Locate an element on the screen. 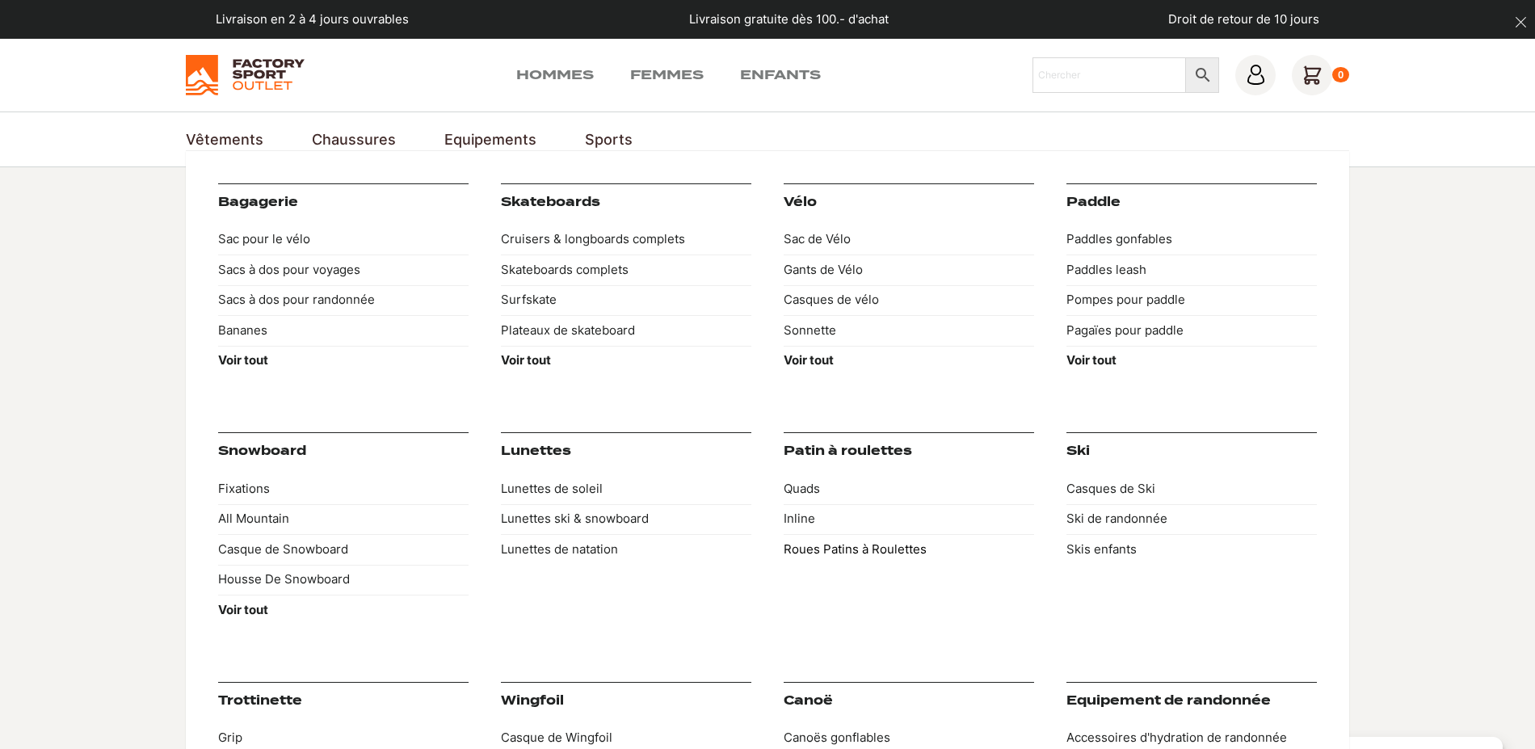  a: Ski is located at coordinates (1078, 451).